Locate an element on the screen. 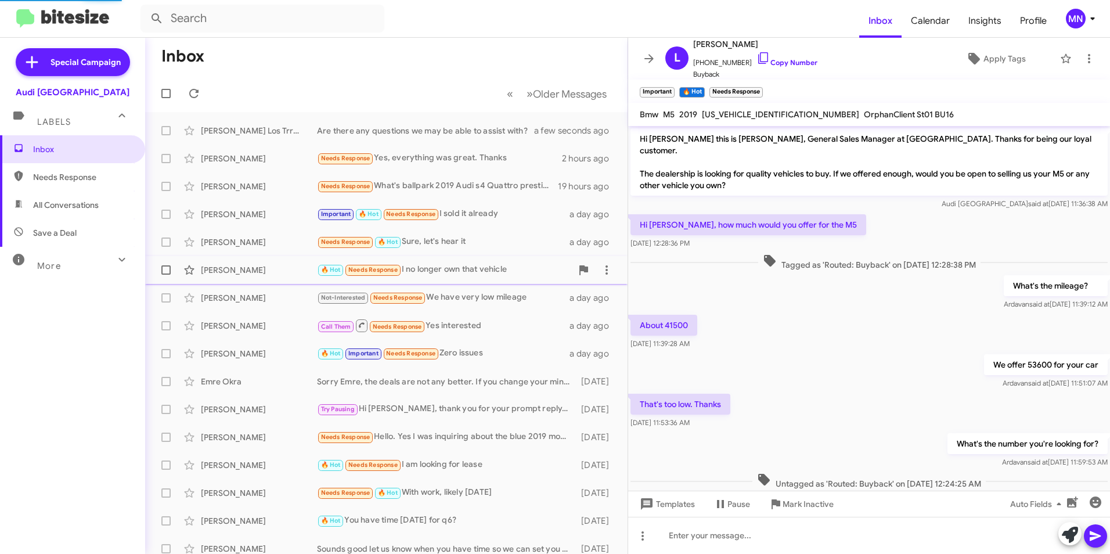  span: Buyback is located at coordinates (755, 74).